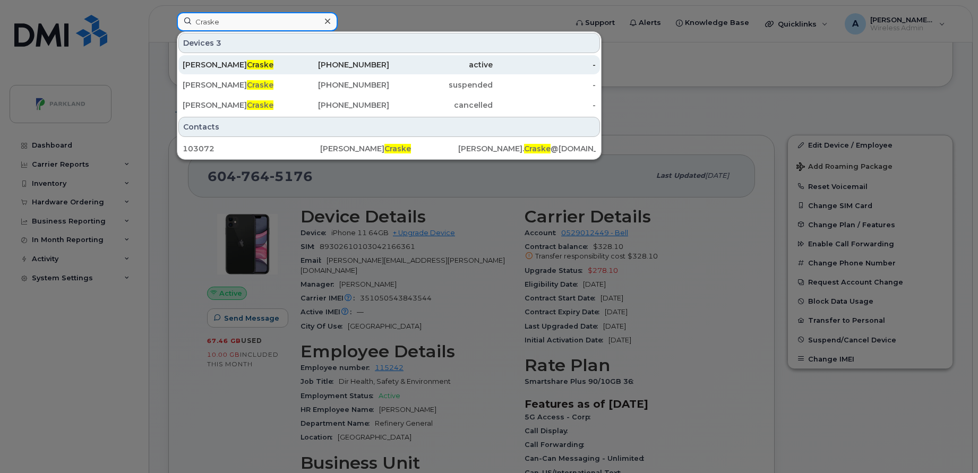 The width and height of the screenshot is (978, 473). Describe the element at coordinates (441, 105) in the screenshot. I see `div: cancelled` at that location.